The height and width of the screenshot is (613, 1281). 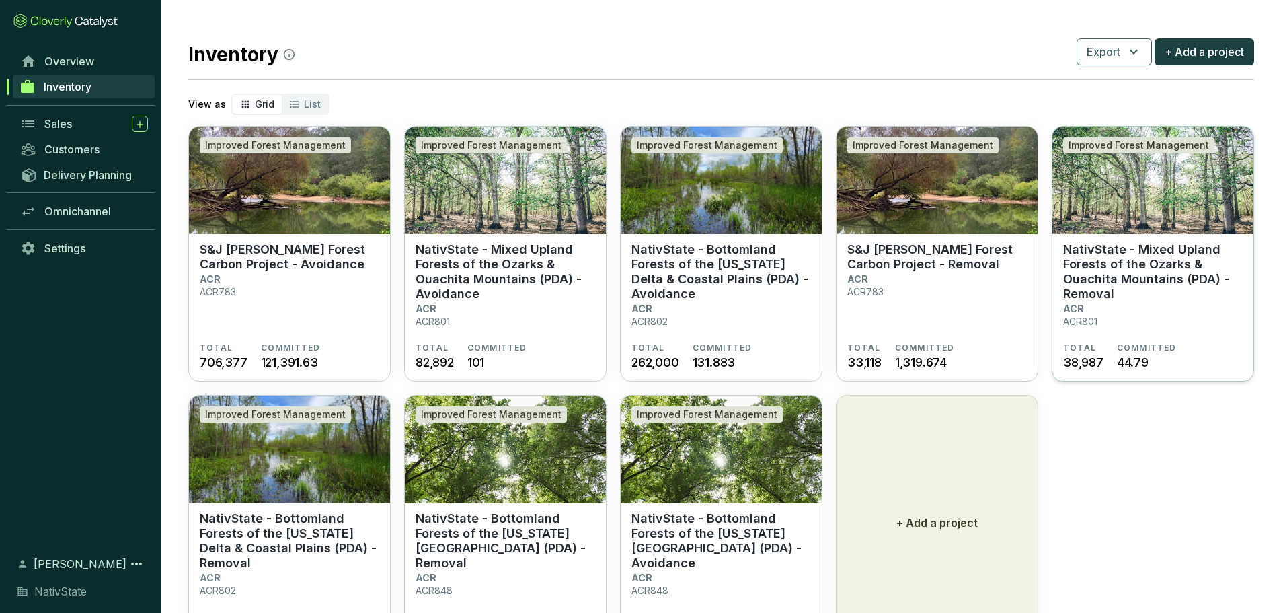 What do you see at coordinates (280, 104) in the screenshot?
I see `div: segmented control` at bounding box center [280, 104].